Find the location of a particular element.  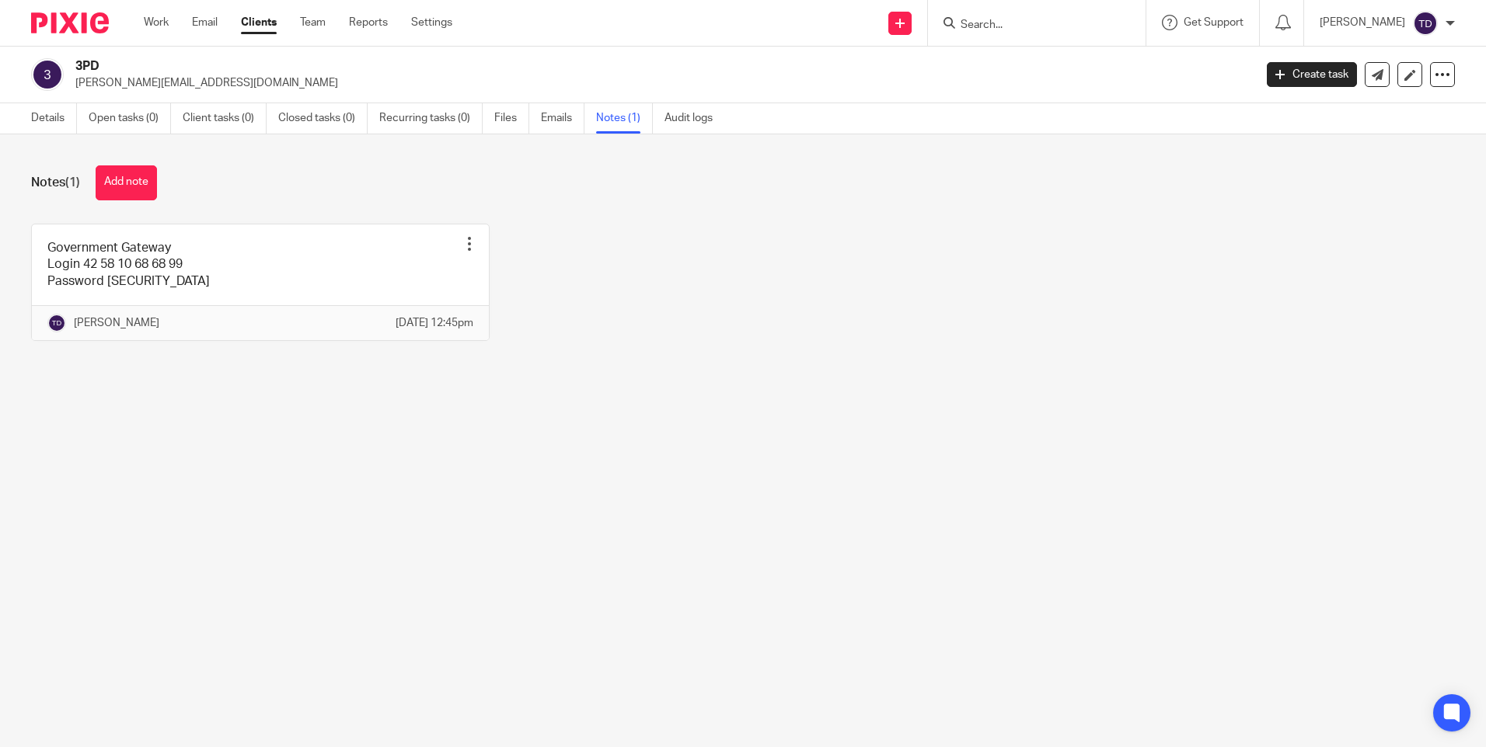

img: Pixie is located at coordinates (70, 23).